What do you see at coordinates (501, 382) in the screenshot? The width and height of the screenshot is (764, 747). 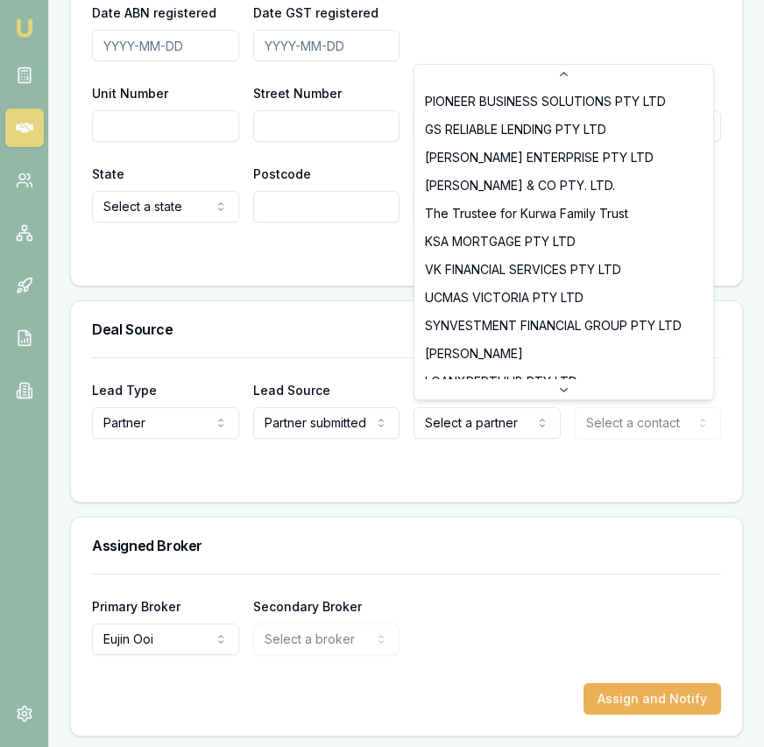 I see `span: LOANXPERTHUB PTY LTD` at bounding box center [501, 382].